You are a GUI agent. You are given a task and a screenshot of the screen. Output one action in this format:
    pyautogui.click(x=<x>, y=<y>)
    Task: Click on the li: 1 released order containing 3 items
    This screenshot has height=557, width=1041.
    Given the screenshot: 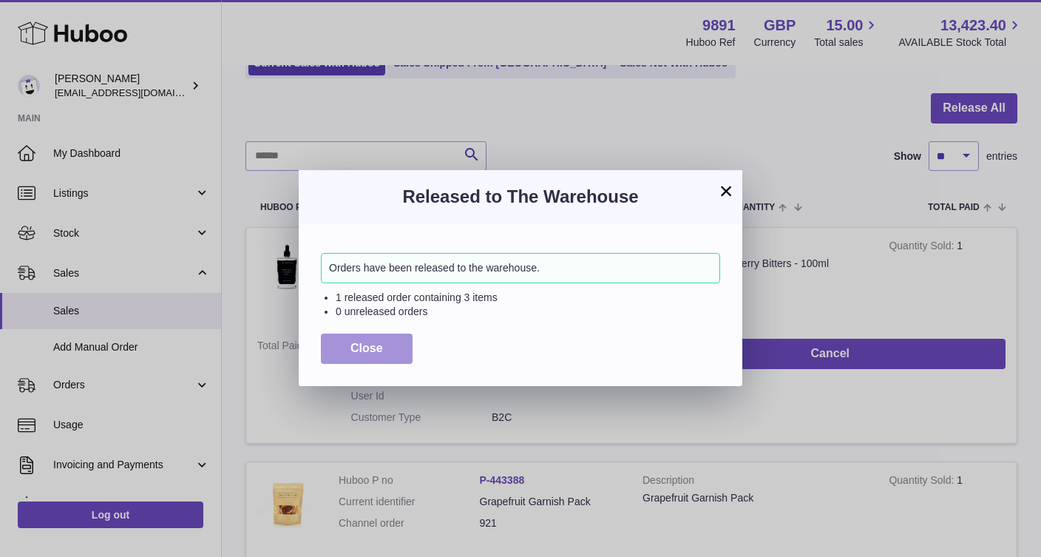 What is the action you would take?
    pyautogui.click(x=528, y=297)
    